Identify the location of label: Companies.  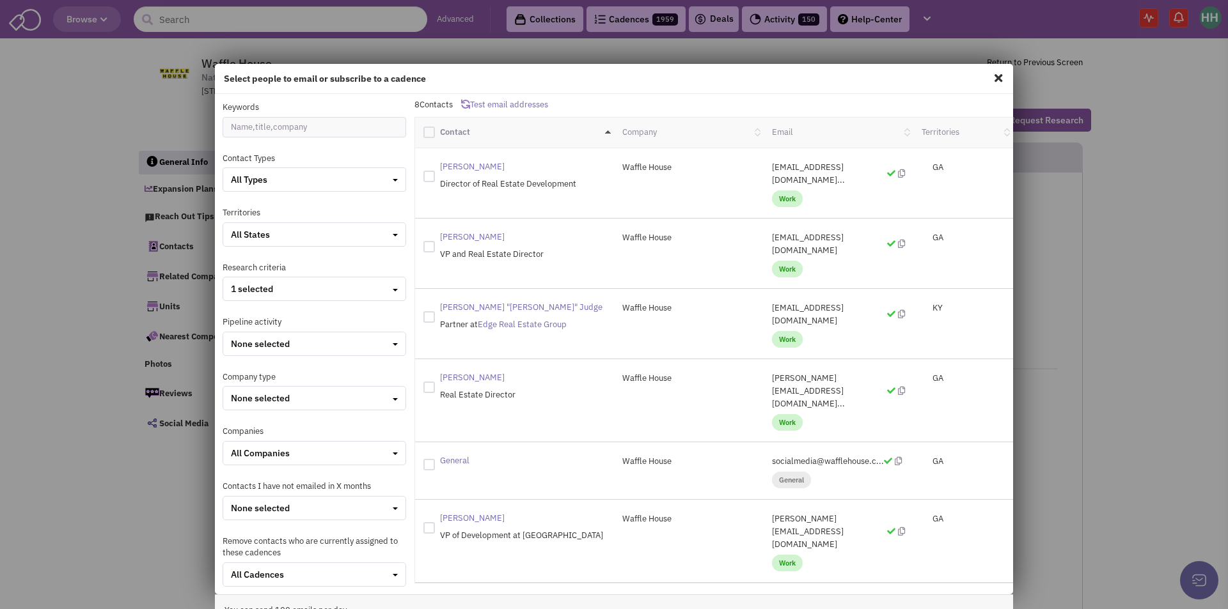
(243, 432).